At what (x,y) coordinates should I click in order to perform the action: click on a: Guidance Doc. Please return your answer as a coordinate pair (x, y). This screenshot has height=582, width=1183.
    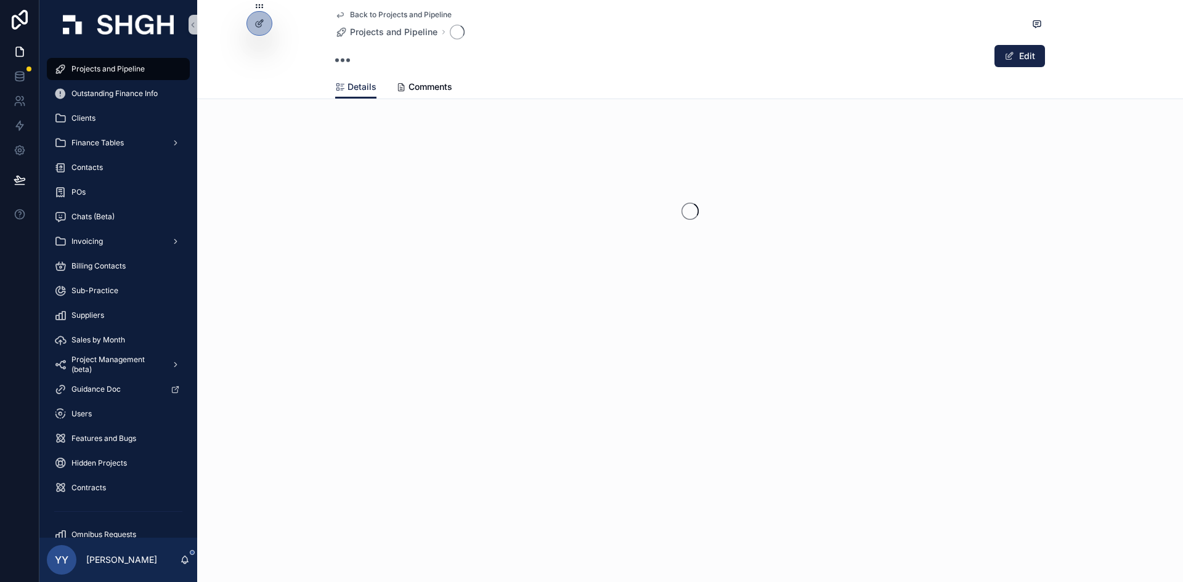
    Looking at the image, I should click on (118, 389).